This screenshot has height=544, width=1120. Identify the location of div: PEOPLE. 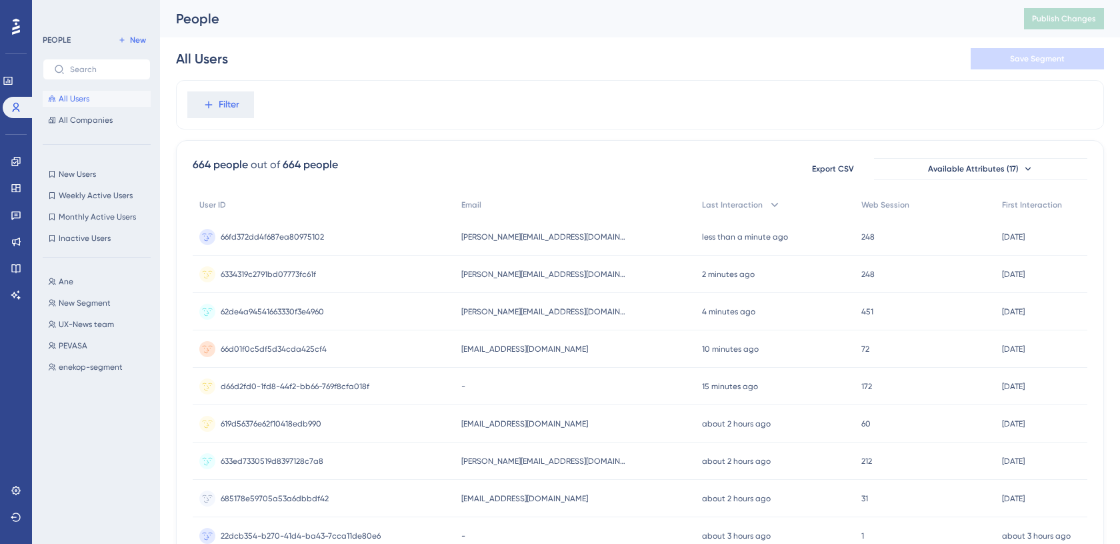
(57, 40).